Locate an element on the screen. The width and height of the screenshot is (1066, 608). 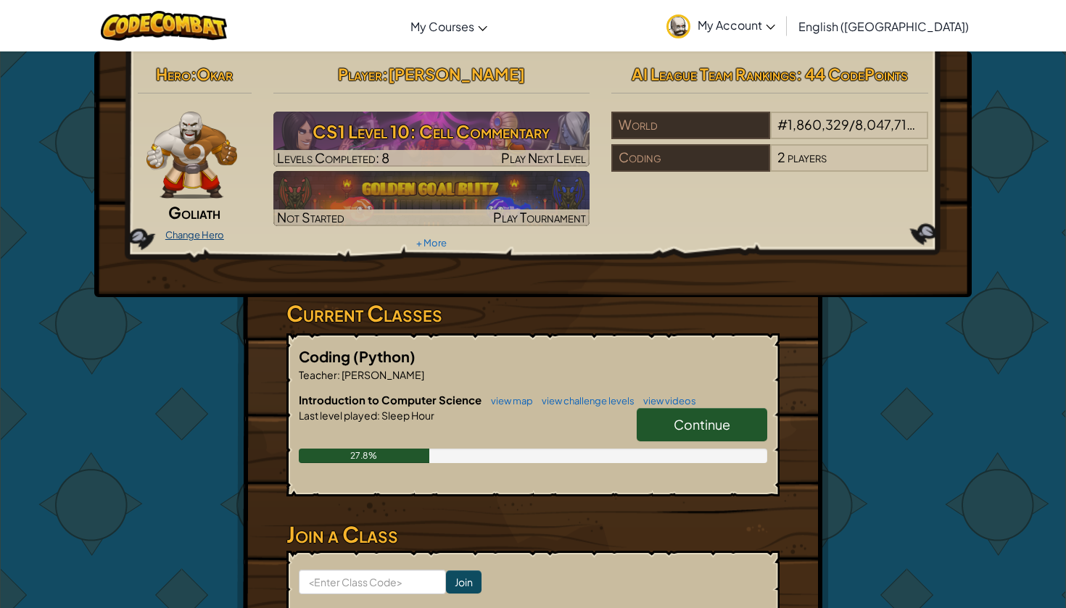
div: World is located at coordinates (690, 125).